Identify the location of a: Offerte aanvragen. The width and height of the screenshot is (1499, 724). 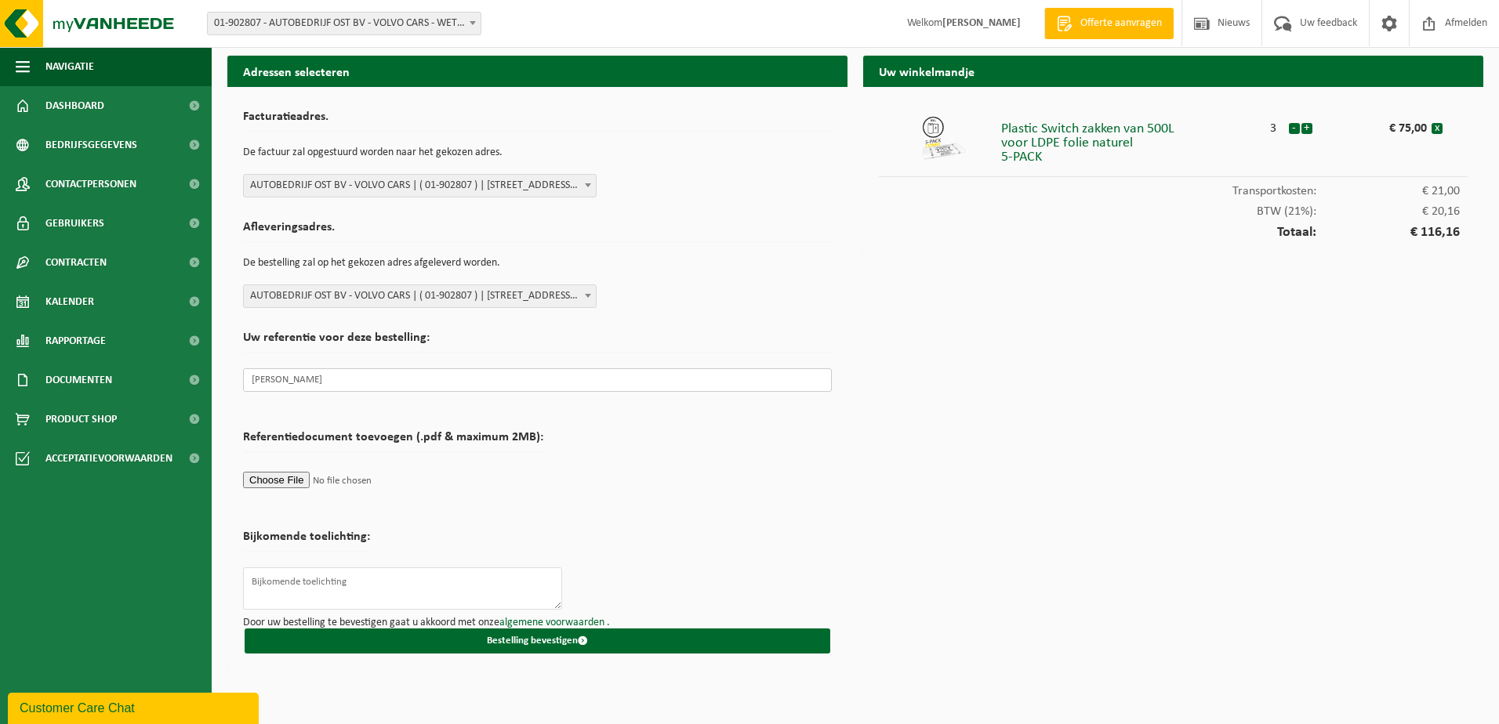
(1108, 24).